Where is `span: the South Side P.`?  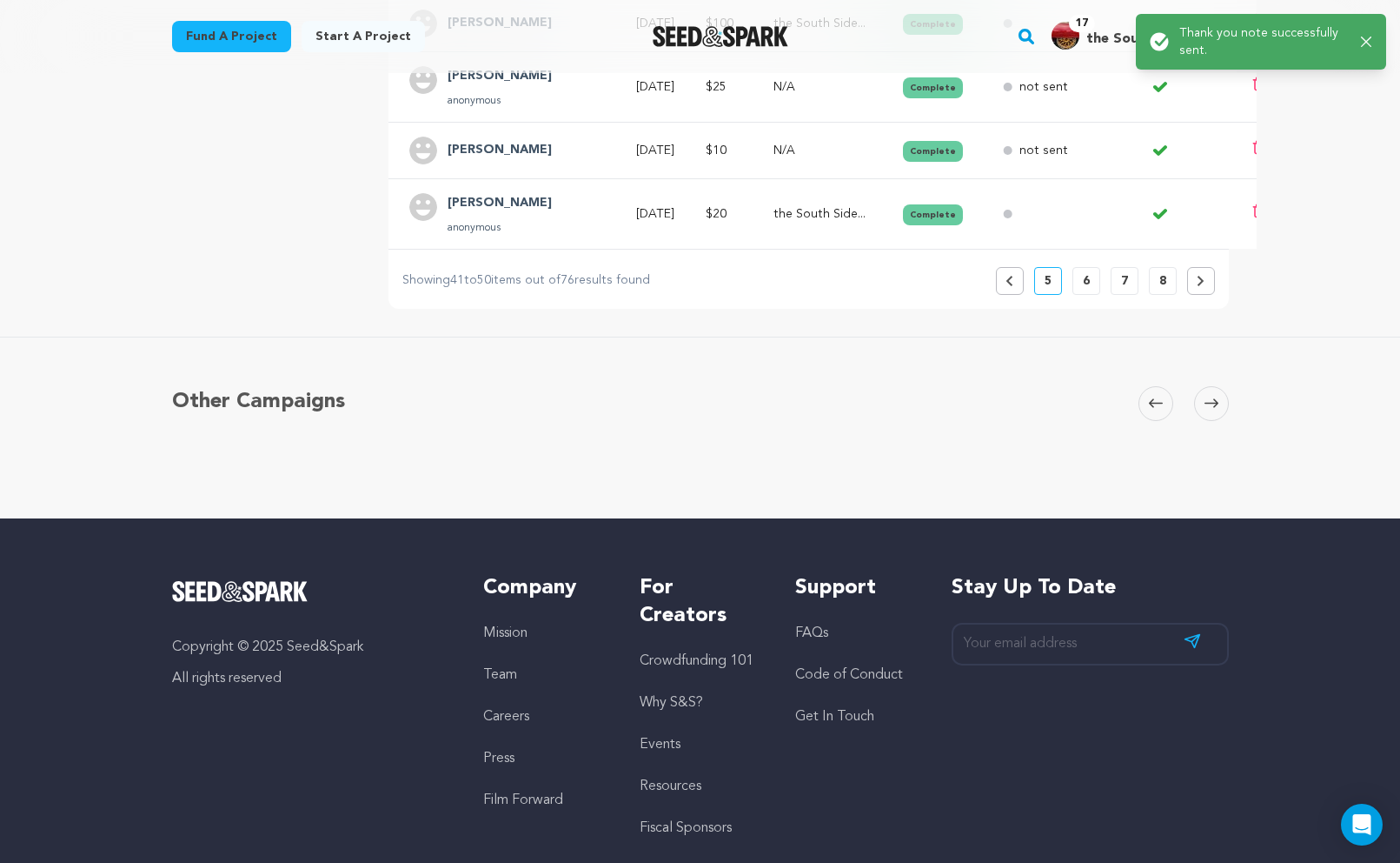
span: the South Side P. is located at coordinates (1143, 39).